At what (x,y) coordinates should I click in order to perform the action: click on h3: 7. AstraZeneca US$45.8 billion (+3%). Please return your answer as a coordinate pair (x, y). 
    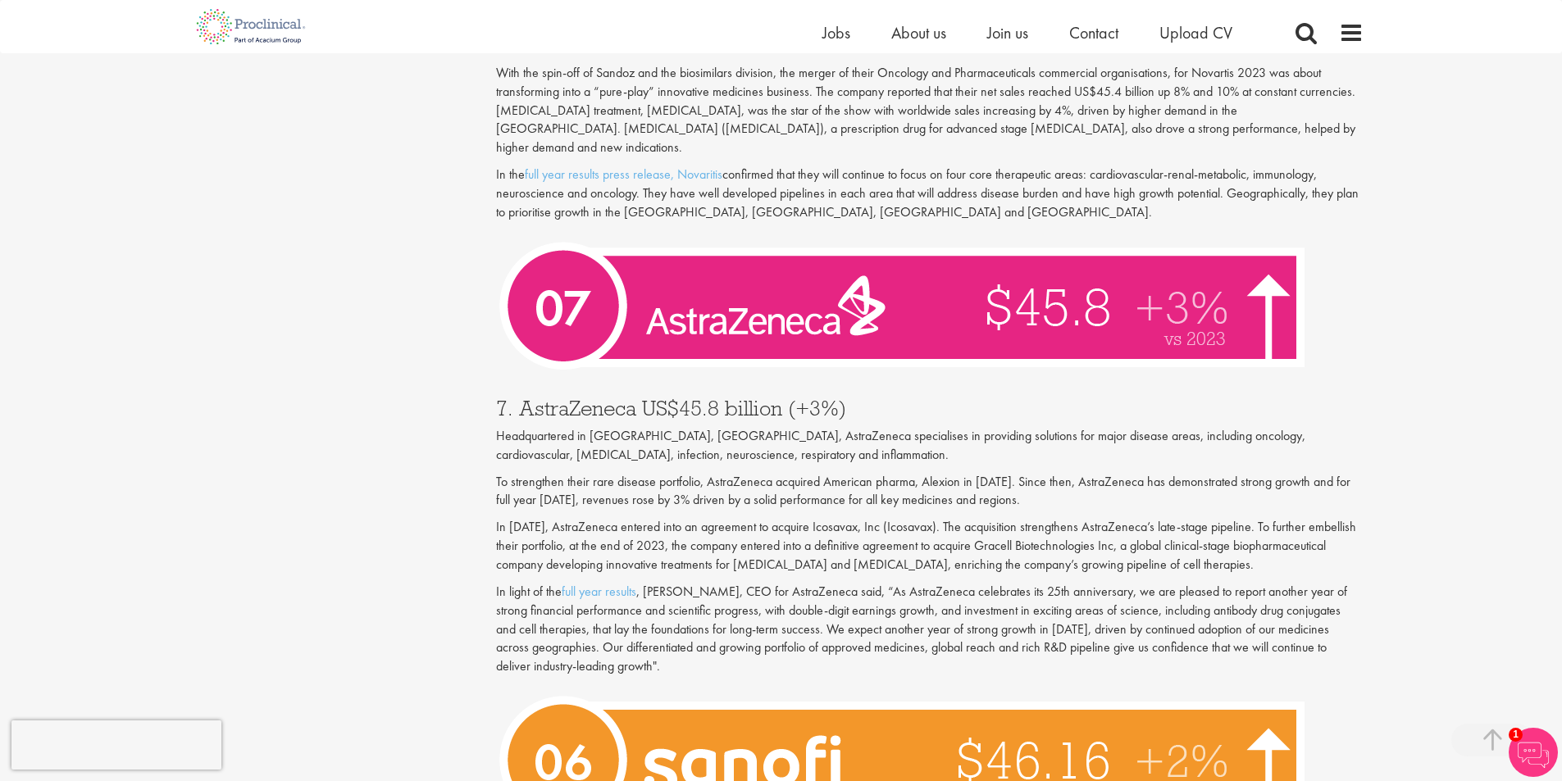
    Looking at the image, I should click on (930, 408).